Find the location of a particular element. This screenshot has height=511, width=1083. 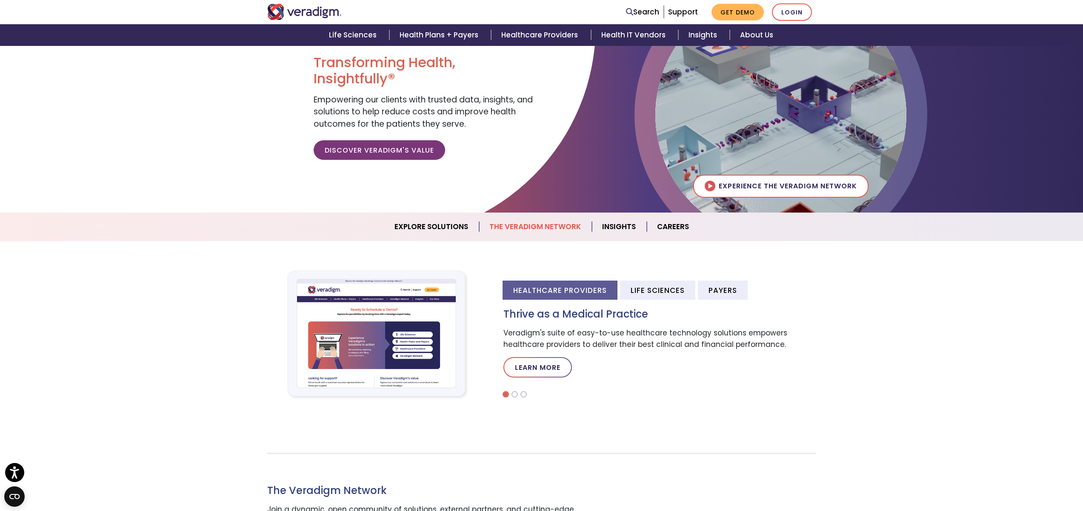

a: Health IT Vendors is located at coordinates (634, 35).